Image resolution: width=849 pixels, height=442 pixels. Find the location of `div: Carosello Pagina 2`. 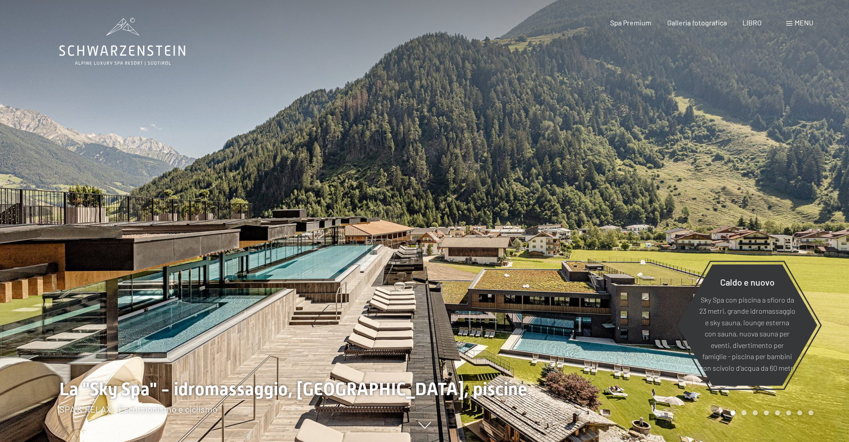

div: Carosello Pagina 2 is located at coordinates (744, 413).